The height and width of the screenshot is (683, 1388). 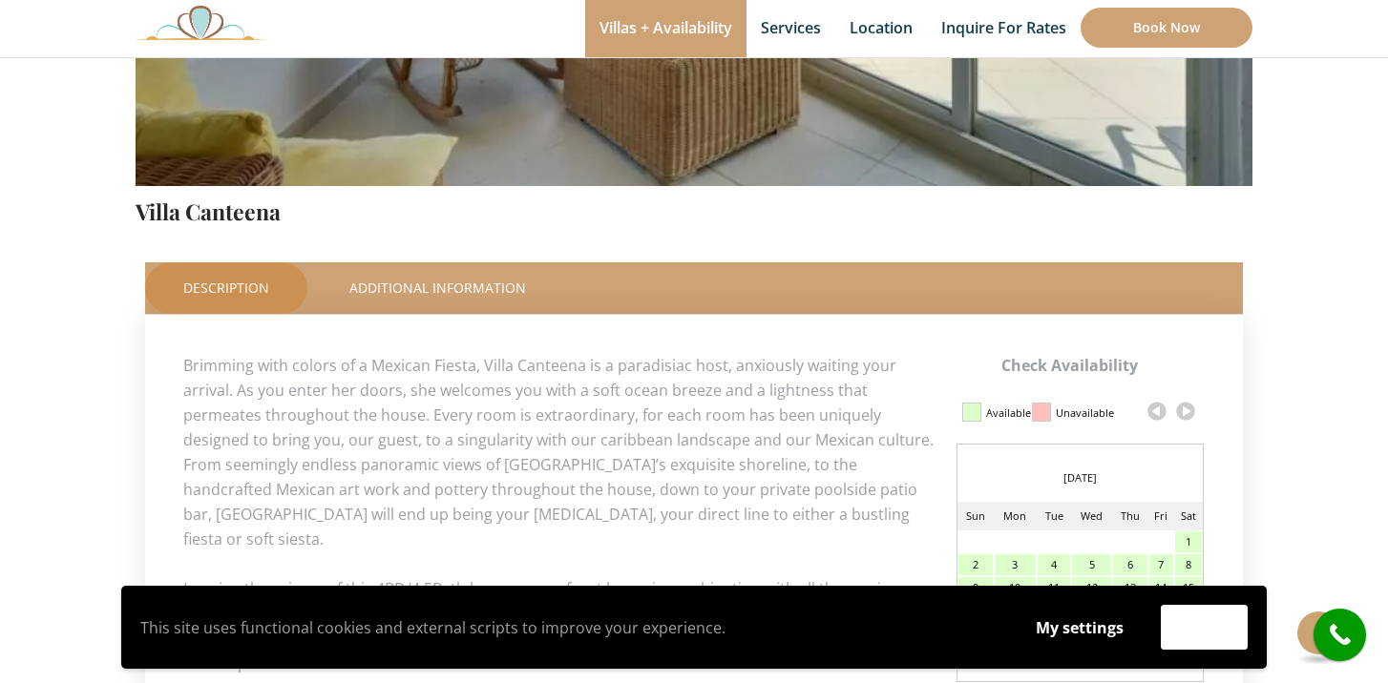 What do you see at coordinates (1188, 516) in the screenshot?
I see `td: Sat` at bounding box center [1188, 516].